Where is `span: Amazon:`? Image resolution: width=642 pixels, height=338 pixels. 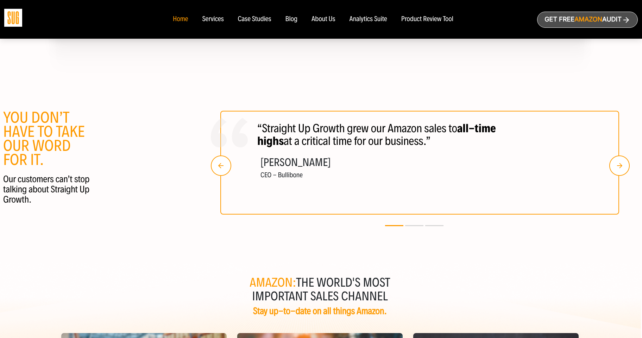 span: Amazon: is located at coordinates (273, 283).